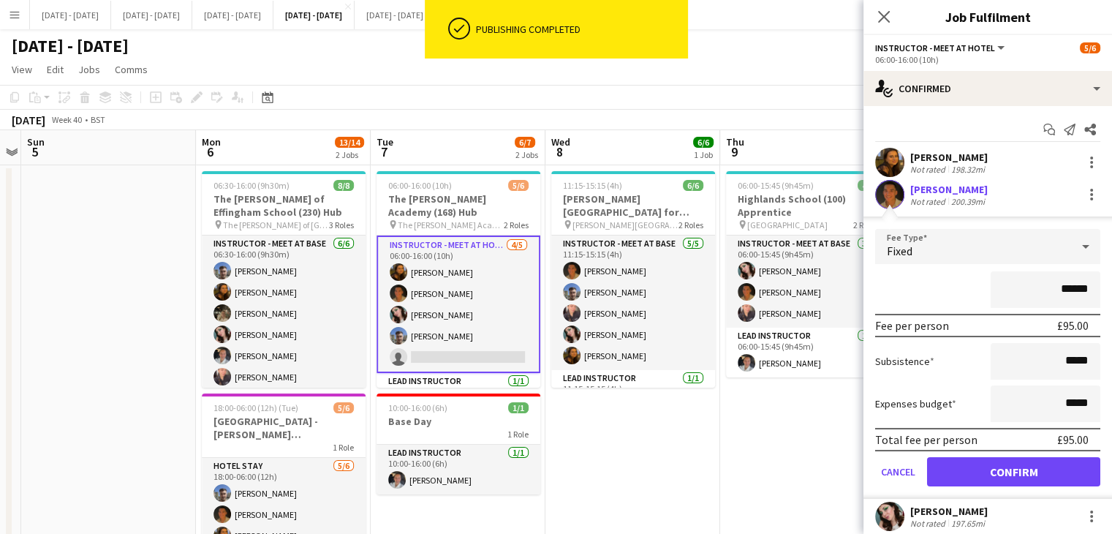  I want to click on div: Total fee per person, so click(927, 440).